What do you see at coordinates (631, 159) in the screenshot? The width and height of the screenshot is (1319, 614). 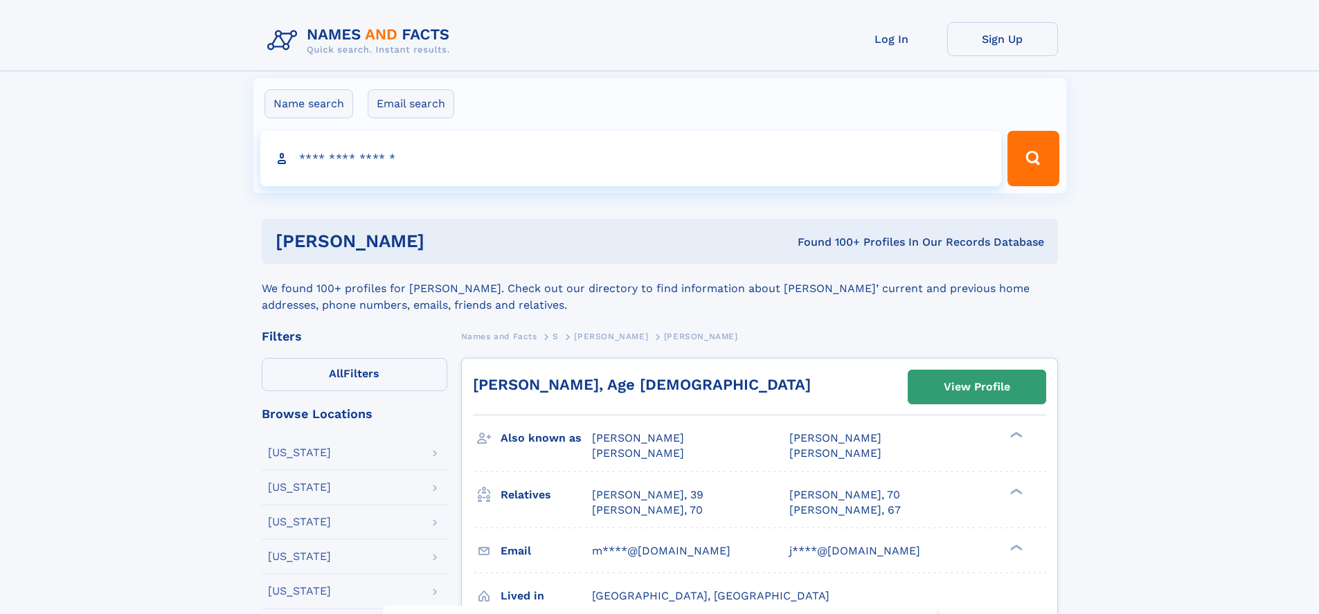 I see `input: search input` at bounding box center [631, 159].